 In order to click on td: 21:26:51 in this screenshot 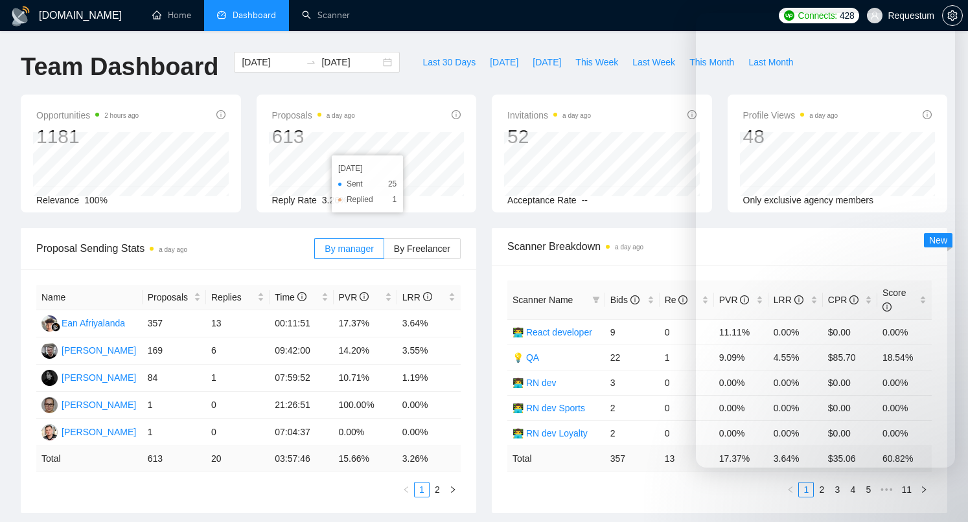, I will do `click(301, 405)`.